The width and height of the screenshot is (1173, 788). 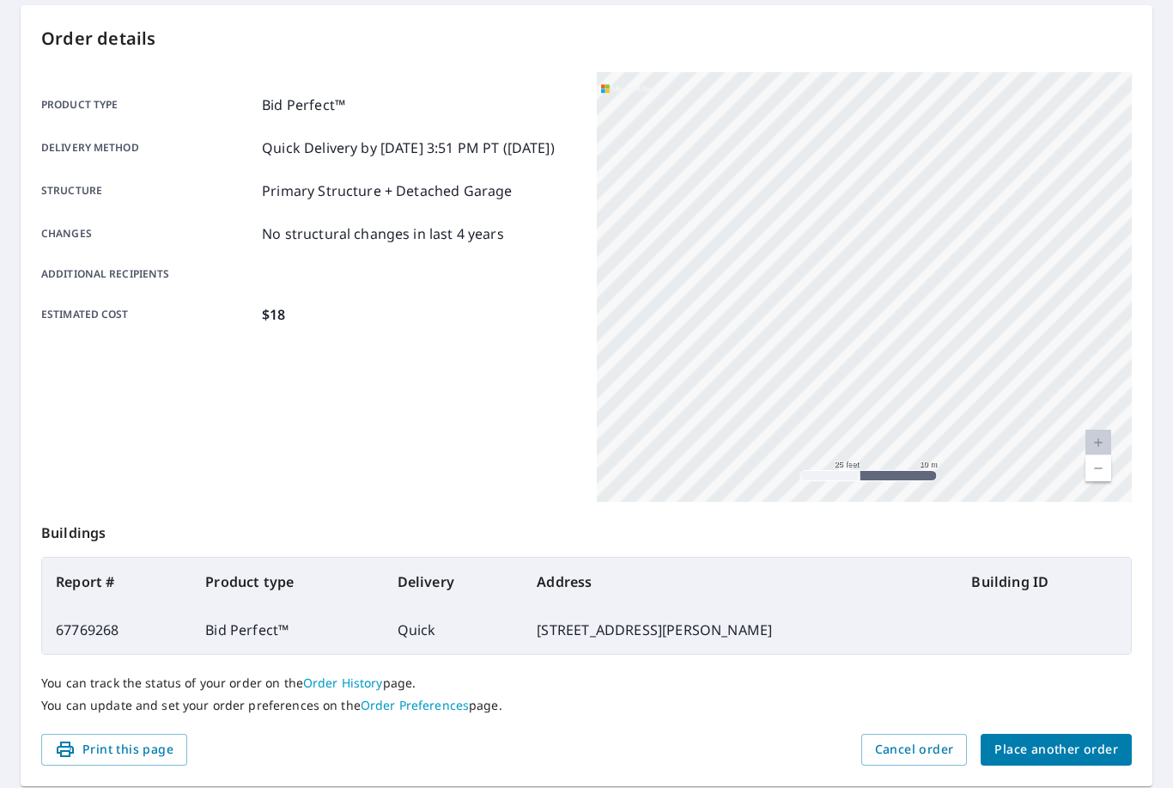 I want to click on p: Estimated cost, so click(x=148, y=314).